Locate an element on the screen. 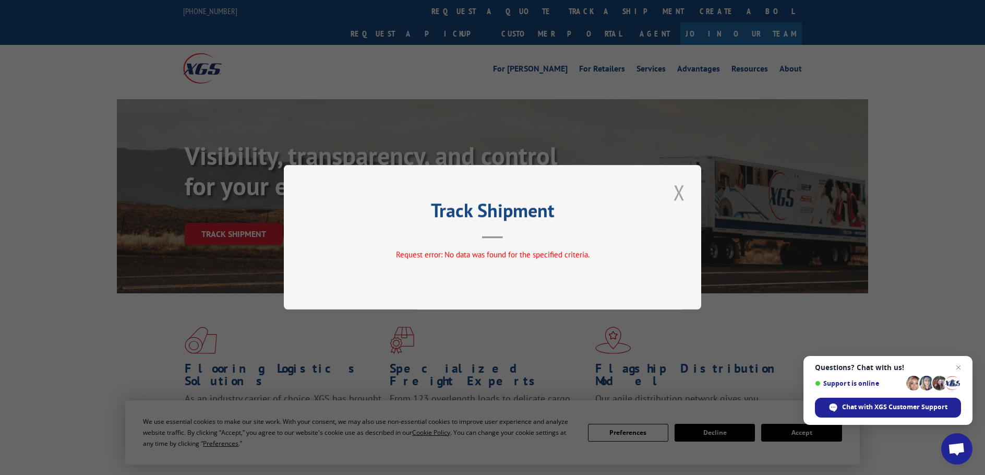 This screenshot has width=985, height=475. button: Close modal is located at coordinates (679, 192).